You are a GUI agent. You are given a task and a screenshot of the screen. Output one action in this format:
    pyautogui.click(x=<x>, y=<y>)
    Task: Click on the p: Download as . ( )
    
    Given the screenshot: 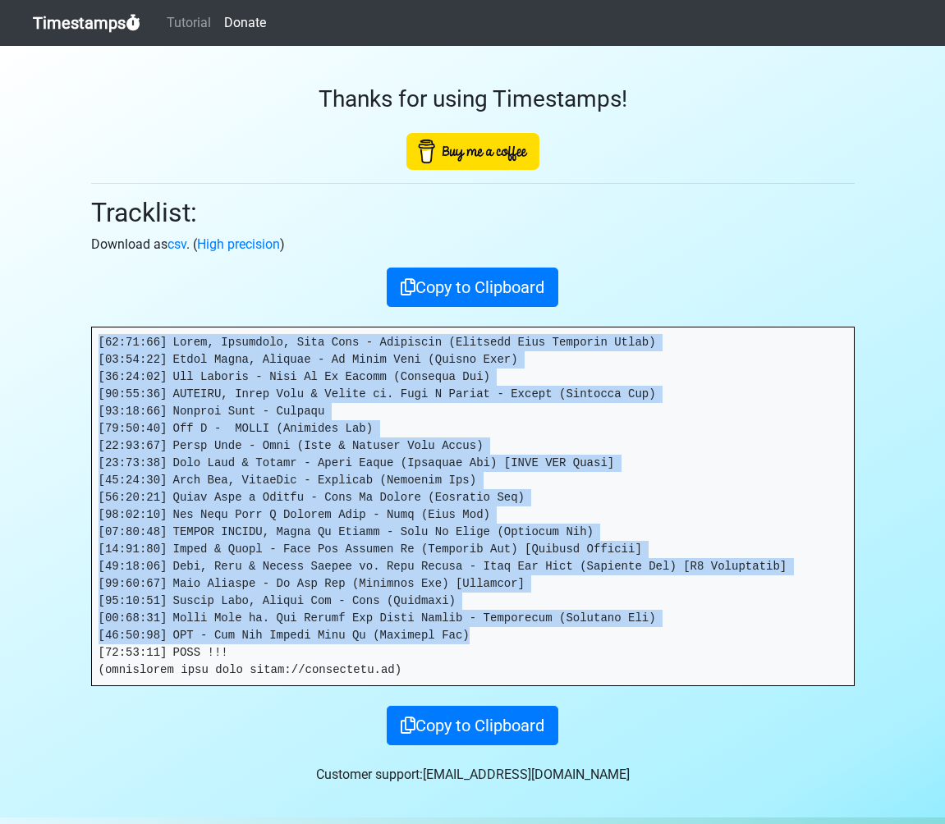 What is the action you would take?
    pyautogui.click(x=473, y=245)
    